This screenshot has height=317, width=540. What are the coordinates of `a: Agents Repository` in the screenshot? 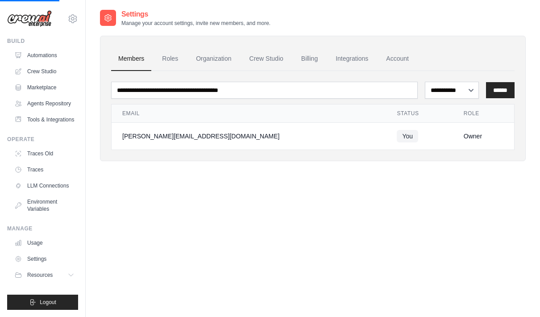 It's located at (44, 103).